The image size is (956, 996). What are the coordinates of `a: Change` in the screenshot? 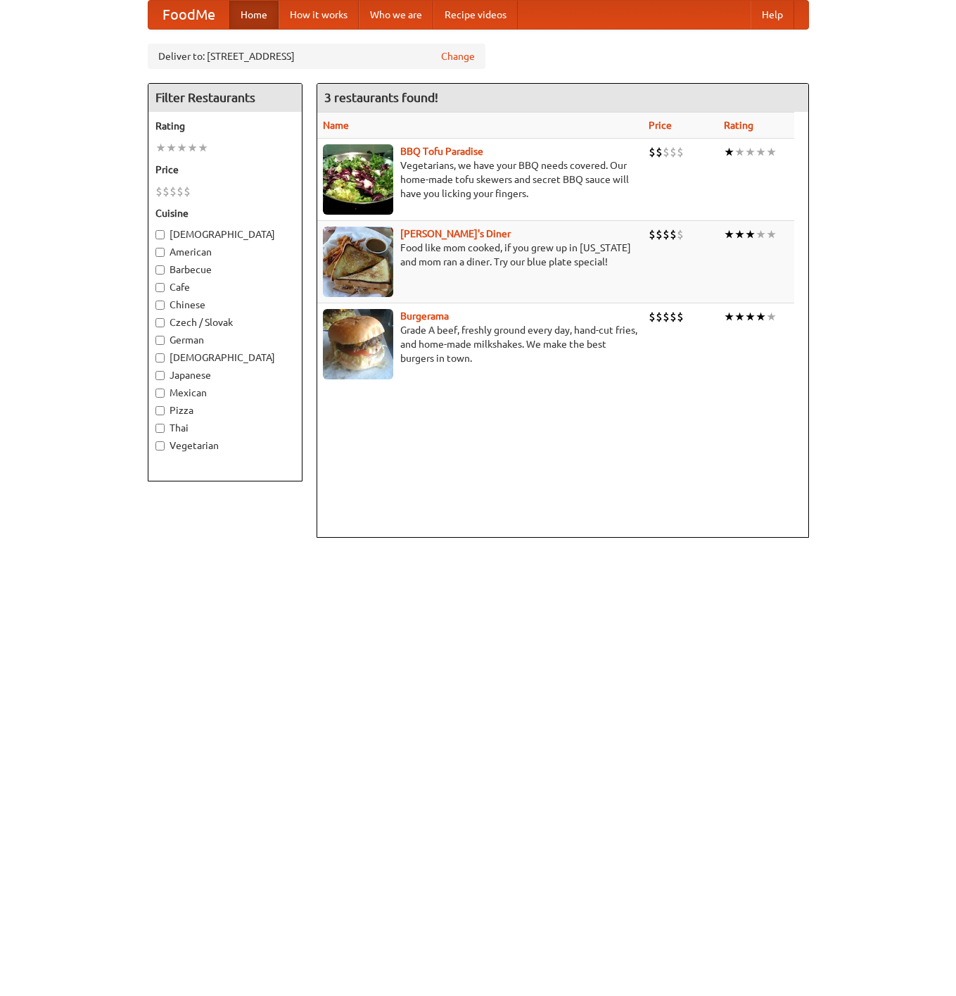 It's located at (458, 56).